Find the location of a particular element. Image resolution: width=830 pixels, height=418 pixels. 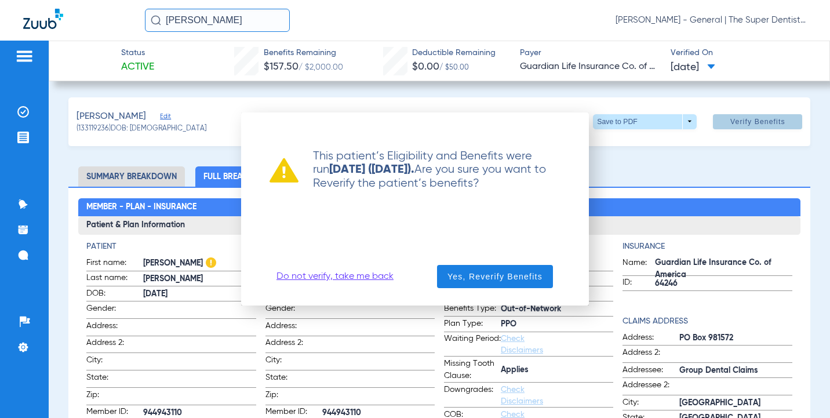

div: Chat Widget is located at coordinates (801, 390).